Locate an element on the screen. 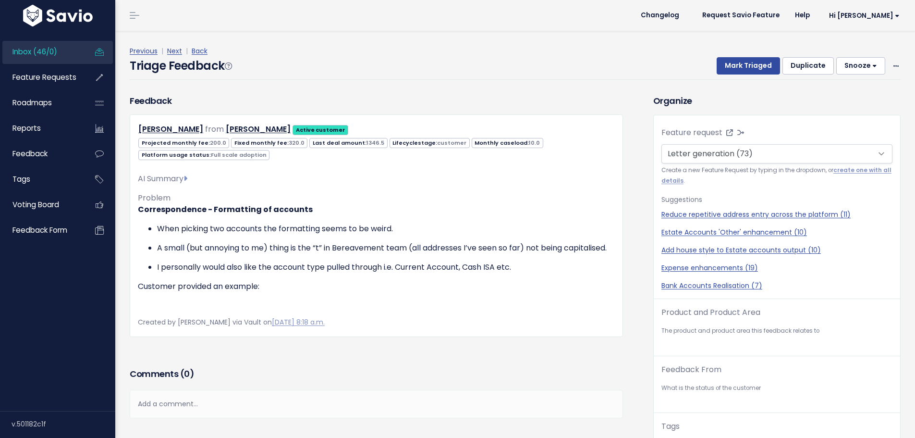  a: Feedback form is located at coordinates (41, 230).